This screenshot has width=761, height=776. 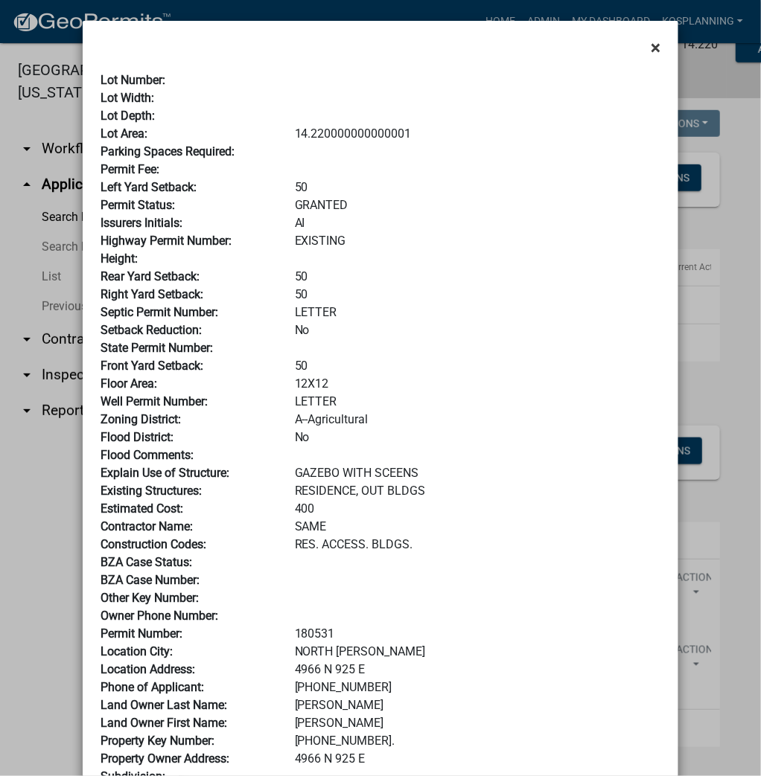 I want to click on div: EXISTING, so click(x=477, y=241).